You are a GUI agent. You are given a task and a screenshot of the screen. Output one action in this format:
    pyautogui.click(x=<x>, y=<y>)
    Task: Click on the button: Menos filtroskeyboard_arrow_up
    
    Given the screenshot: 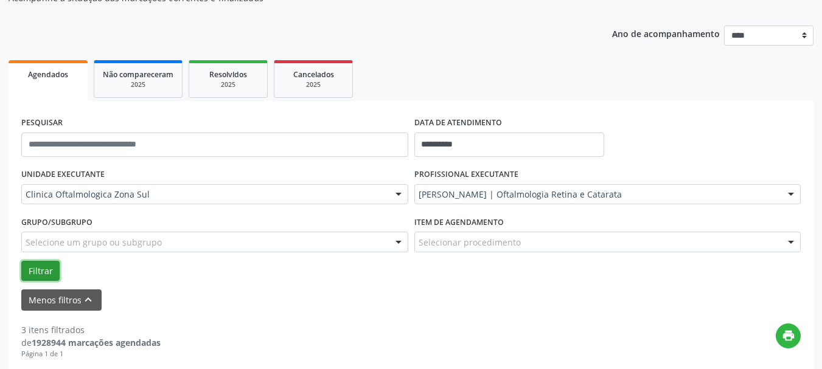 What is the action you would take?
    pyautogui.click(x=61, y=300)
    